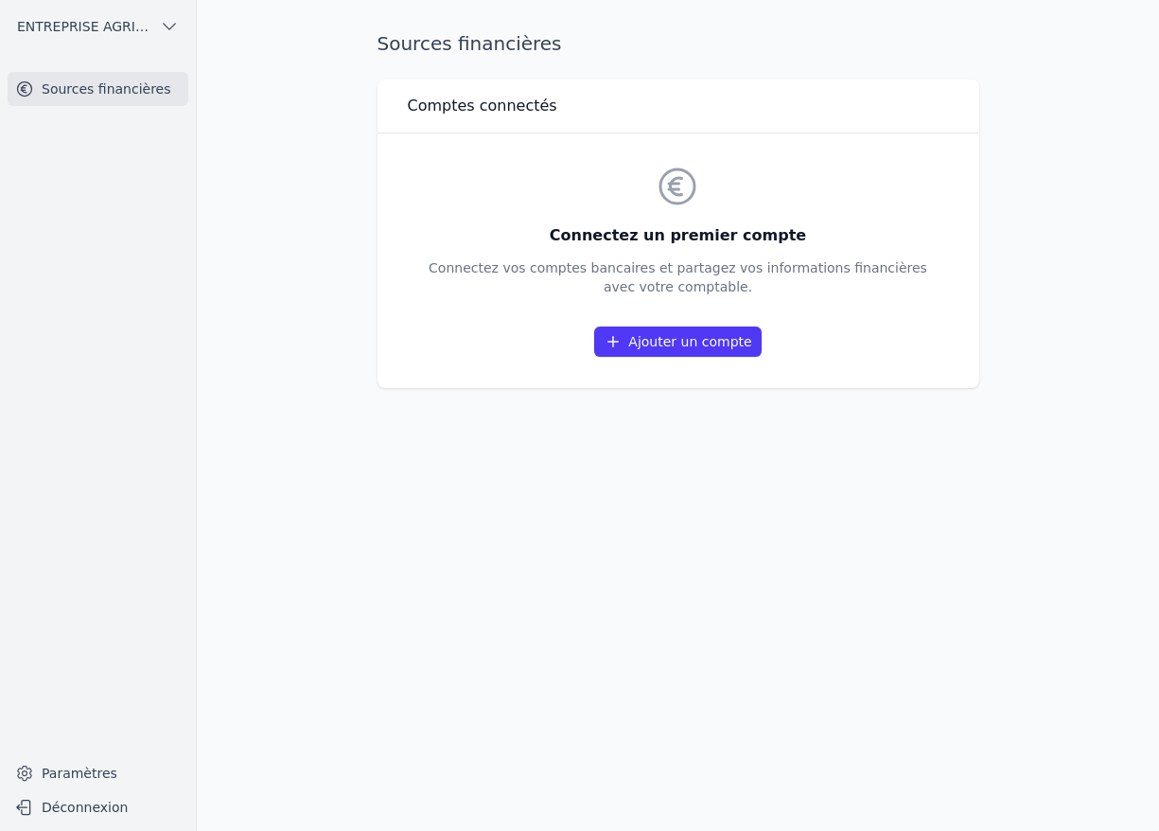 The height and width of the screenshot is (831, 1159). What do you see at coordinates (469, 44) in the screenshot?
I see `h1: Sources financières` at bounding box center [469, 44].